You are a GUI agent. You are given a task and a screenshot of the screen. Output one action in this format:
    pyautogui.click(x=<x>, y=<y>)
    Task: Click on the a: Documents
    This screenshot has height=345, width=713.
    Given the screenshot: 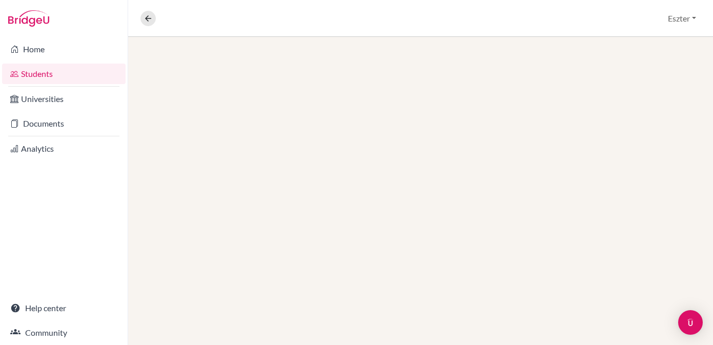 What is the action you would take?
    pyautogui.click(x=64, y=124)
    